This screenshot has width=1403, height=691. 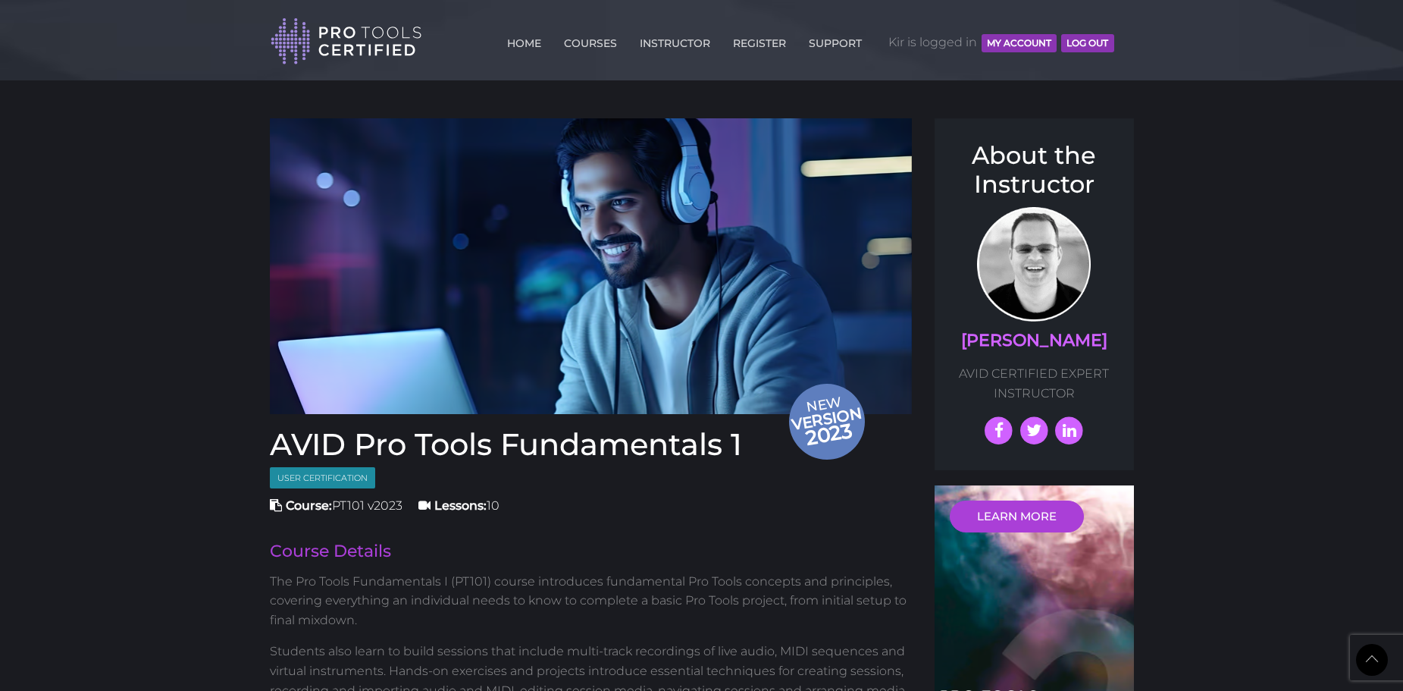 What do you see at coordinates (591, 600) in the screenshot?
I see `p: The Pro Tools Fundamentals I (PT101) course introduces fundamental Pro Tools concepts and princip...` at bounding box center [591, 600].